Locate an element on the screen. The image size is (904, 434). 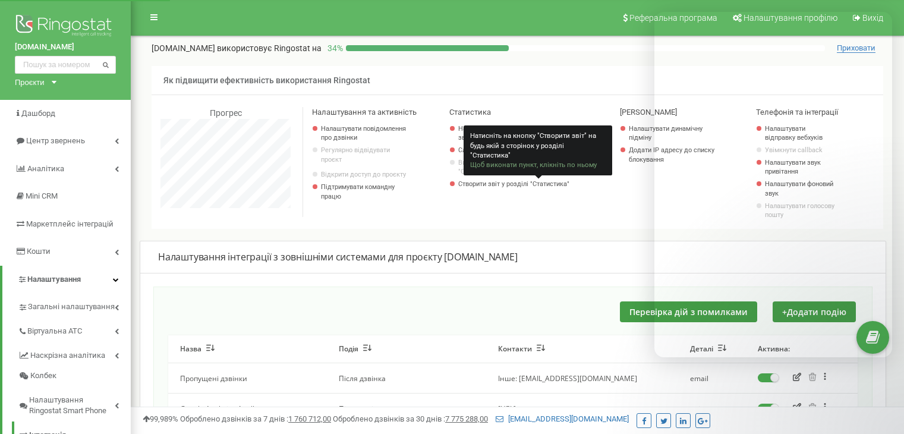
span: Налаштування та активність is located at coordinates (364, 112).